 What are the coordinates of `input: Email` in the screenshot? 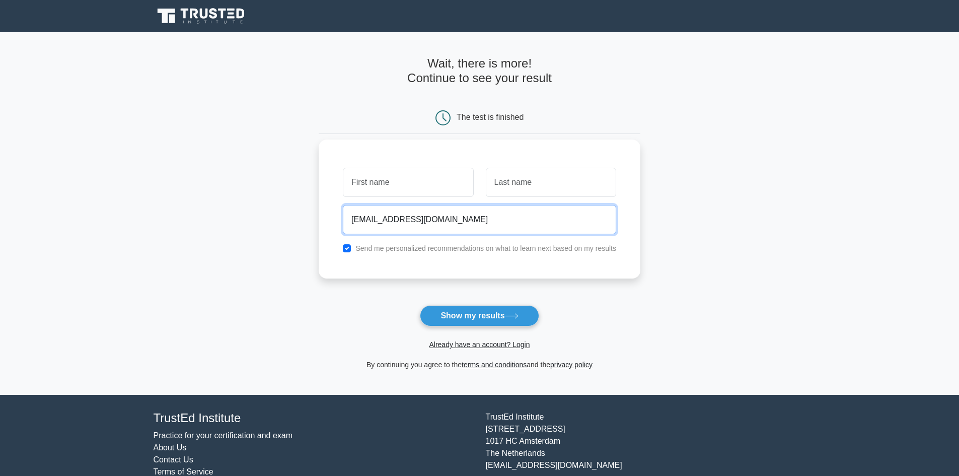 It's located at (479, 219).